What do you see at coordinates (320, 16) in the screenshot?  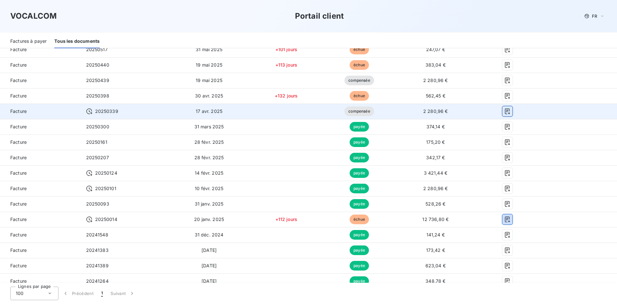 I see `h3: Portail client` at bounding box center [320, 16].